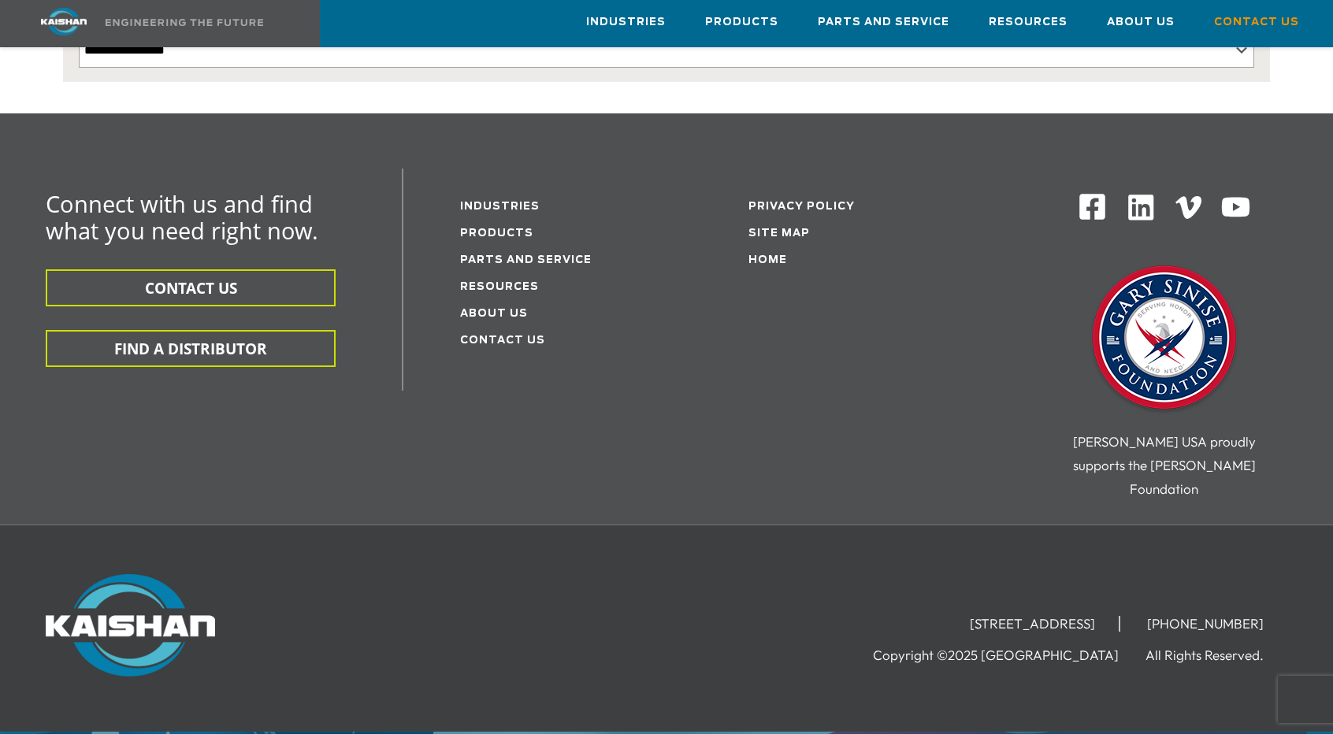 The image size is (1333, 734). Describe the element at coordinates (883, 22) in the screenshot. I see `span: Parts and Service` at that location.